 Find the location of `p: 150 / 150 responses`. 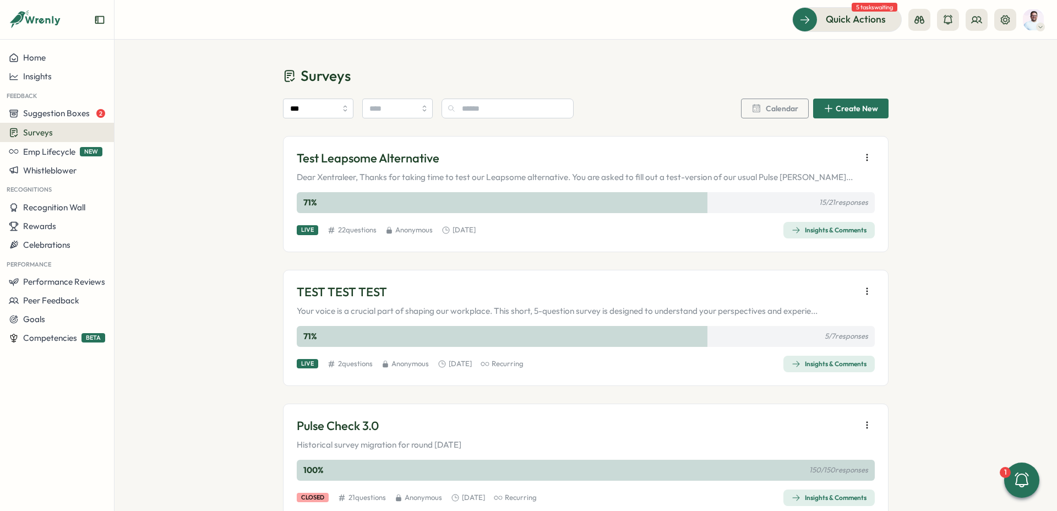

p: 150 / 150 responses is located at coordinates (839, 470).